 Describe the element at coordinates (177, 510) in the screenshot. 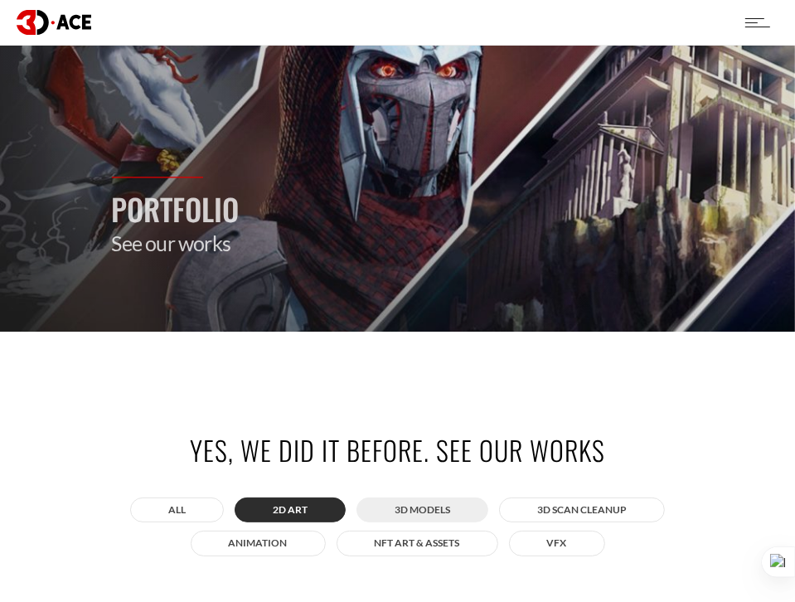

I see `button: All` at that location.